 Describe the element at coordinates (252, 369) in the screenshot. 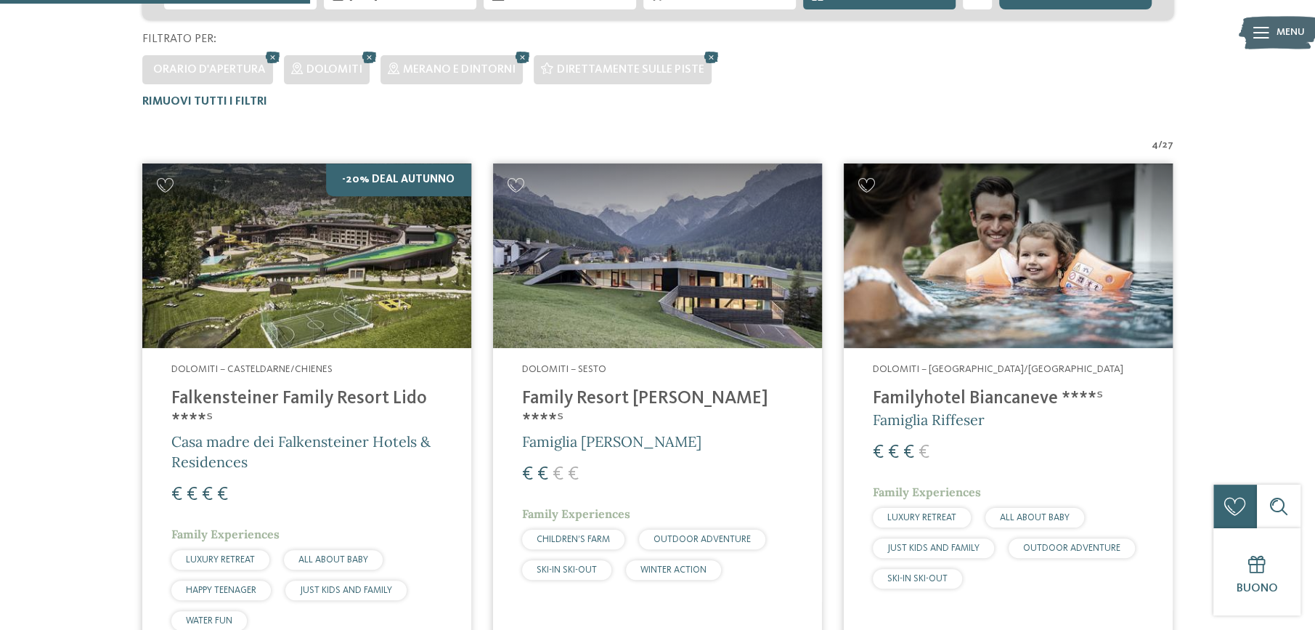

I see `span: Dolomiti – Casteldarne/Chienes` at that location.